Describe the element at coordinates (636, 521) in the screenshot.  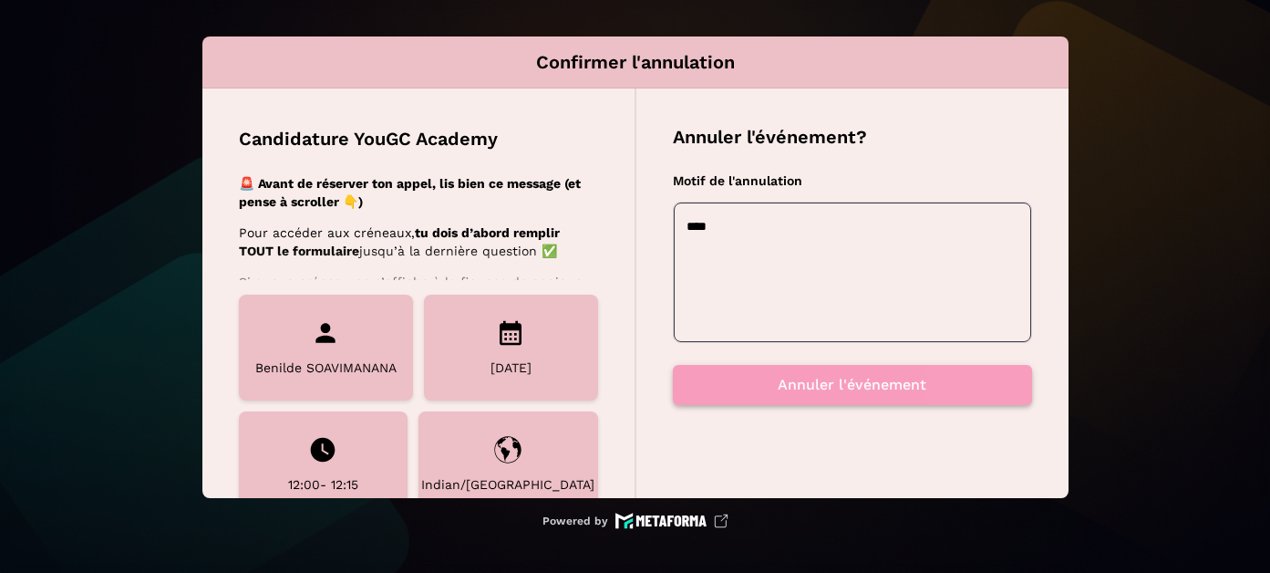
I see `a: Powered by` at that location.